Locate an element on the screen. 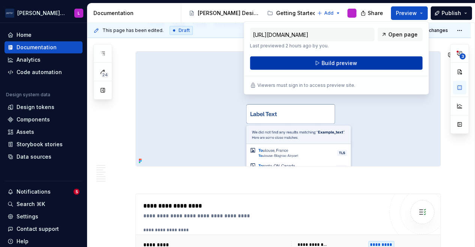  span: Share is located at coordinates (376, 13).